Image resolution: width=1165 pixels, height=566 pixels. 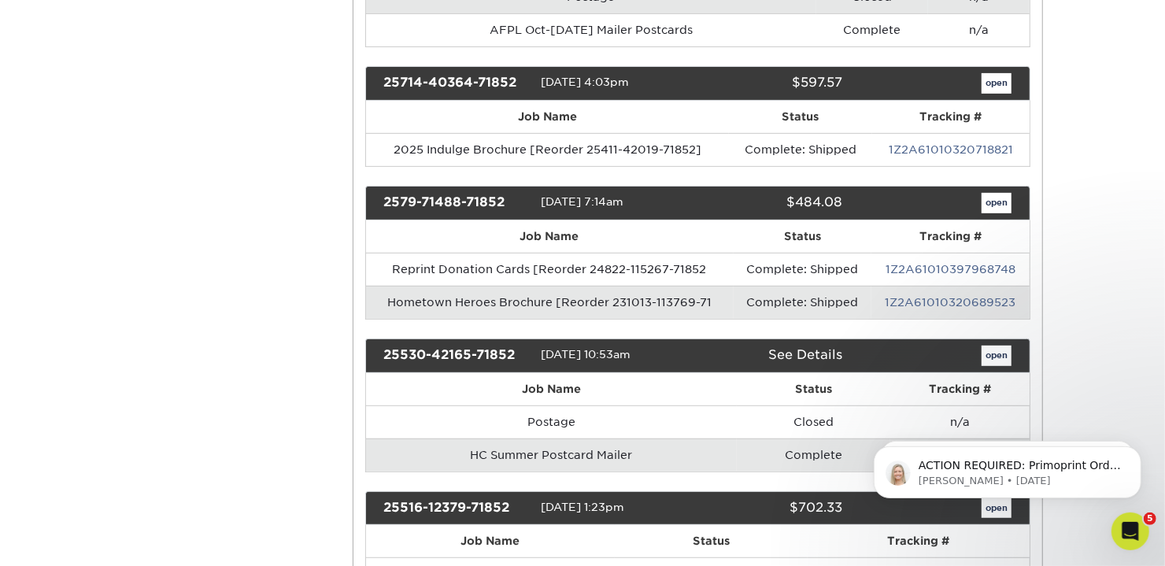 What do you see at coordinates (951, 150) in the screenshot?
I see `a: 1Z2A61010320718821` at bounding box center [951, 150].